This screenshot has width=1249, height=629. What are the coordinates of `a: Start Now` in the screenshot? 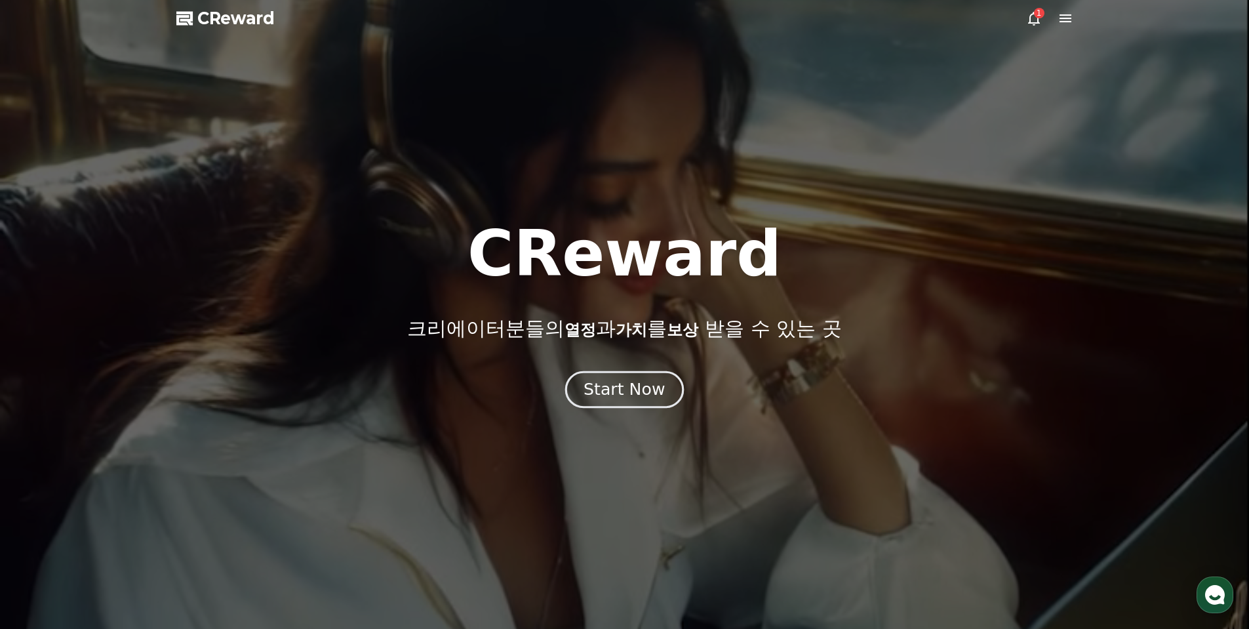 It's located at (624, 391).